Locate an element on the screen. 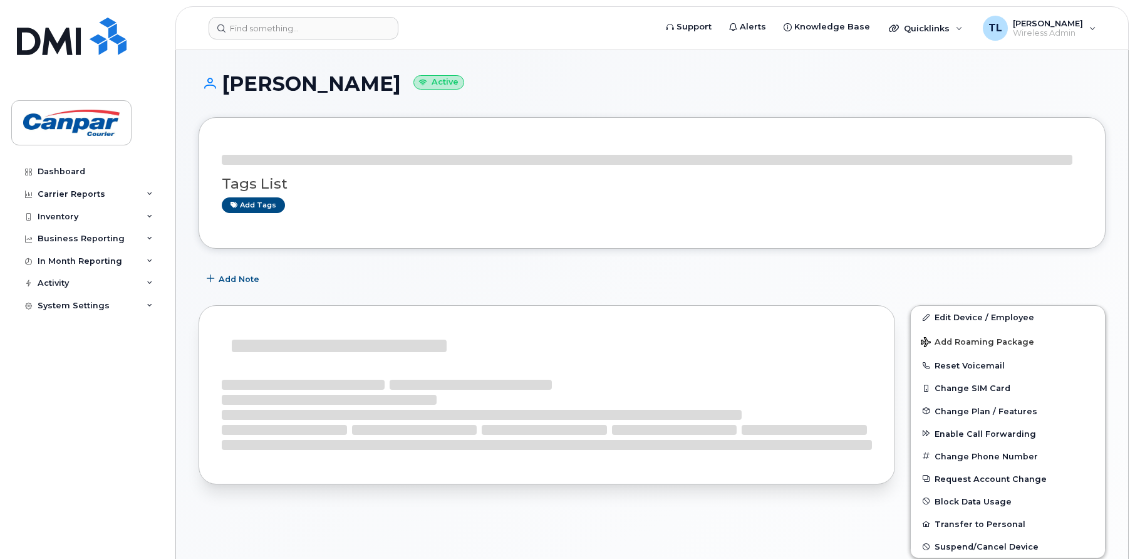  span: Change Plan / Features is located at coordinates (986, 410).